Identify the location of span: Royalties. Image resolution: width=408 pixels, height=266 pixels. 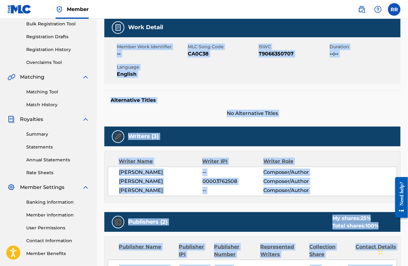
(32, 119).